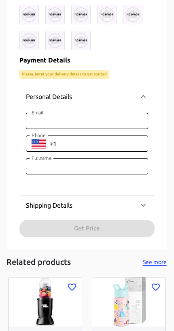 This screenshot has height=331, width=174. Describe the element at coordinates (45, 301) in the screenshot. I see `img: Magic Bullet Blender, Small, Silver, 11 Piece Set image` at that location.